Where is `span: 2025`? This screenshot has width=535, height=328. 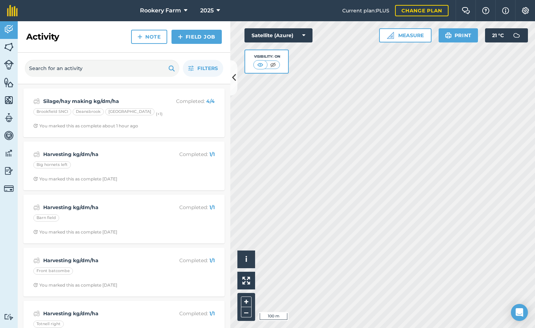
span: 2025 is located at coordinates (207, 11).